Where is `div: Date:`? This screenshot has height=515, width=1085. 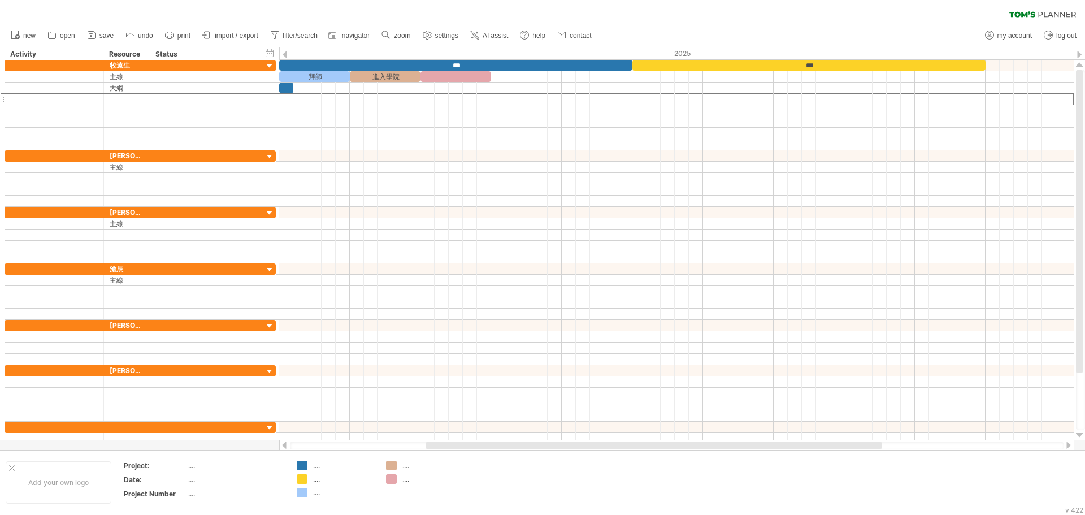 div: Date: is located at coordinates (155, 479).